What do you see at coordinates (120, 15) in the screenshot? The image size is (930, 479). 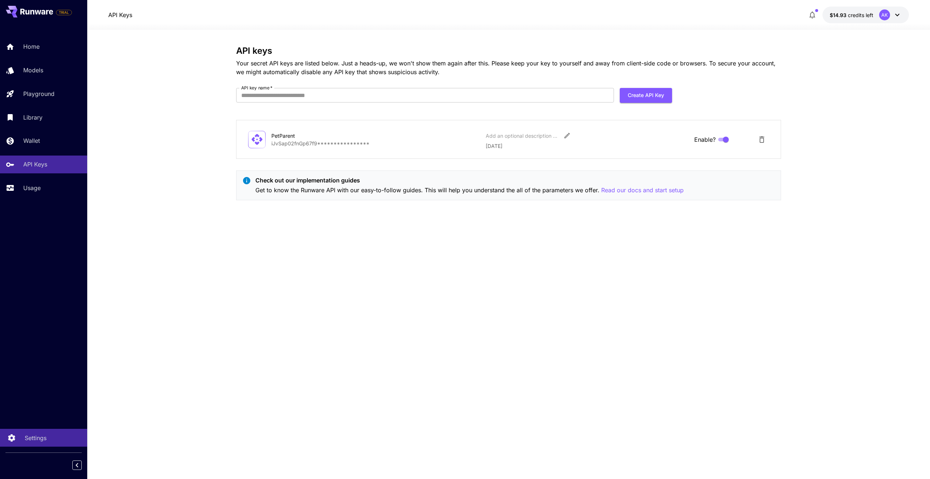 I see `a: API Keys` at bounding box center [120, 15].